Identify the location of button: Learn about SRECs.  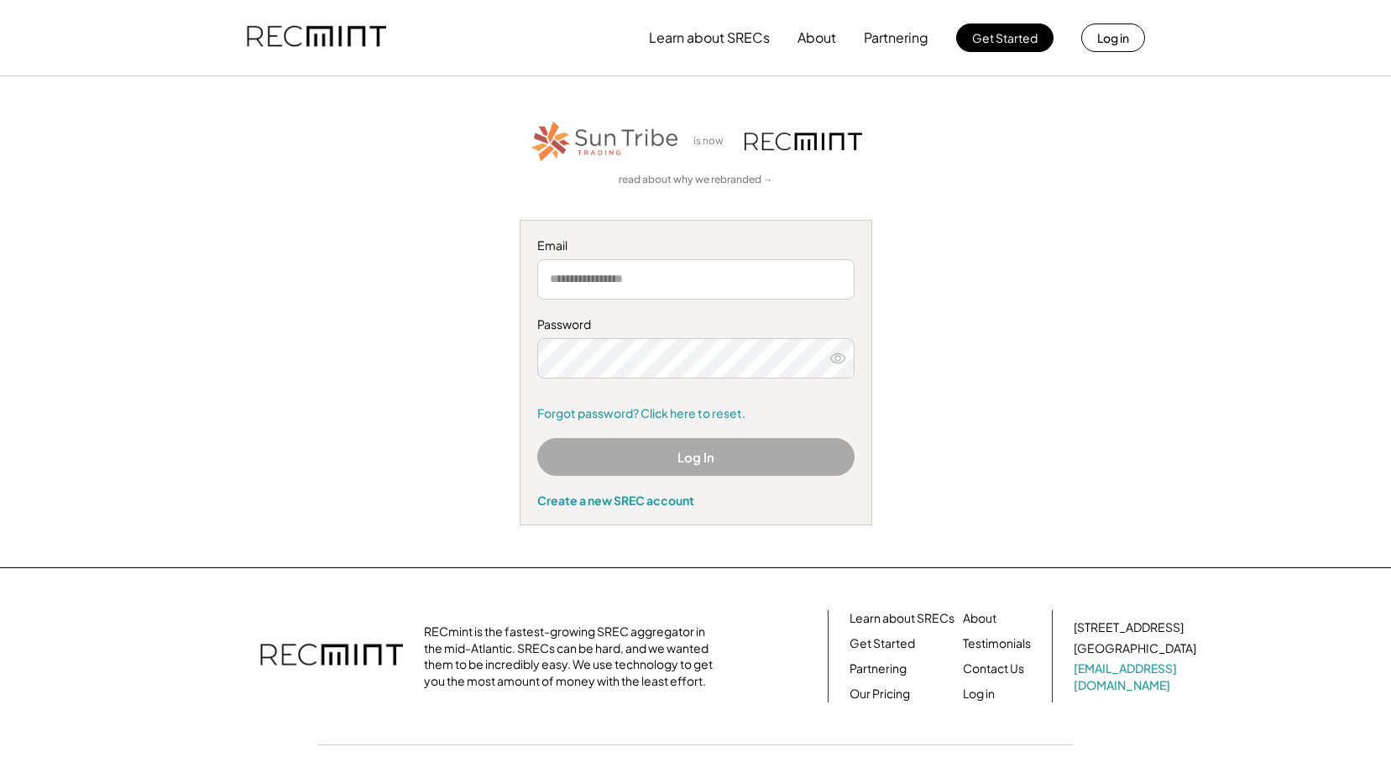
(709, 38).